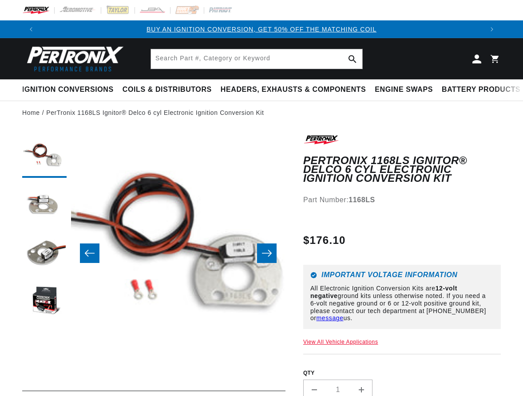 The image size is (523, 396). What do you see at coordinates (68, 90) in the screenshot?
I see `span: Ignition Conversions` at bounding box center [68, 90].